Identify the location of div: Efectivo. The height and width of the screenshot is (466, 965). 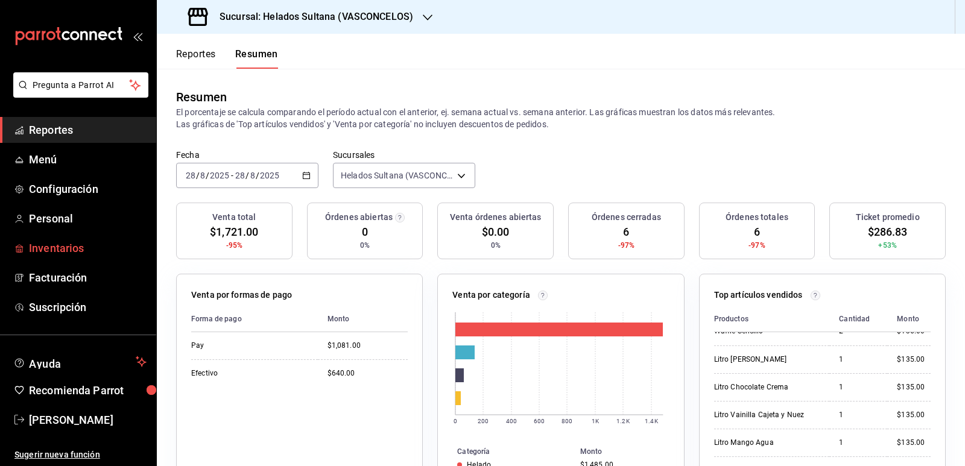
(250, 373).